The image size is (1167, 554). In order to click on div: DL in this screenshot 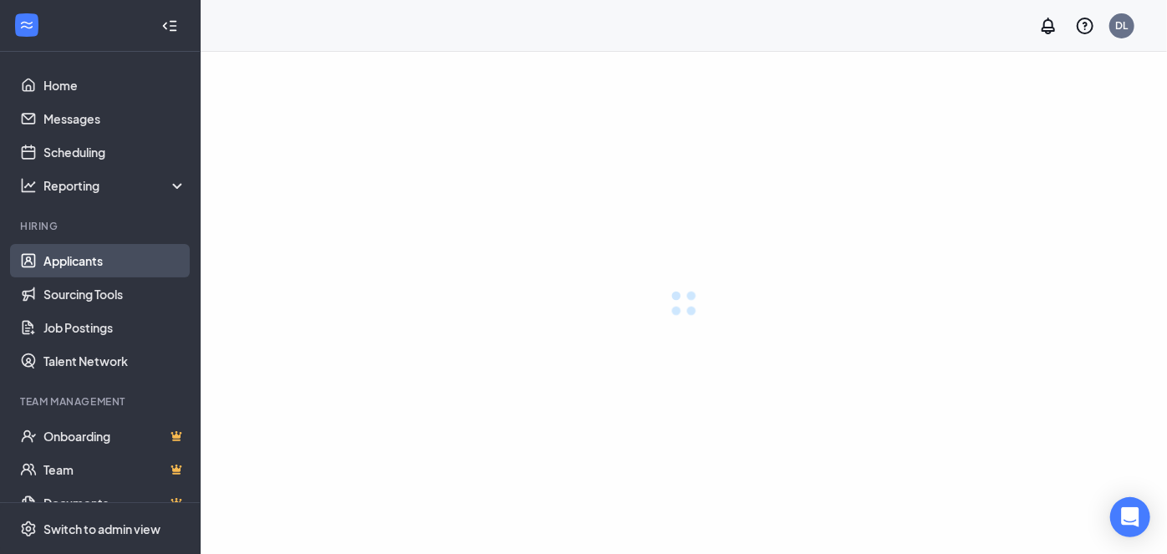, I will do `click(1122, 25)`.